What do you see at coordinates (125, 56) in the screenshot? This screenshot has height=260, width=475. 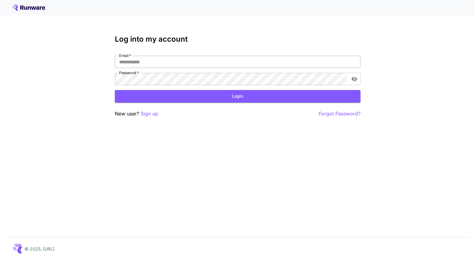 I see `label: Email` at bounding box center [125, 56].